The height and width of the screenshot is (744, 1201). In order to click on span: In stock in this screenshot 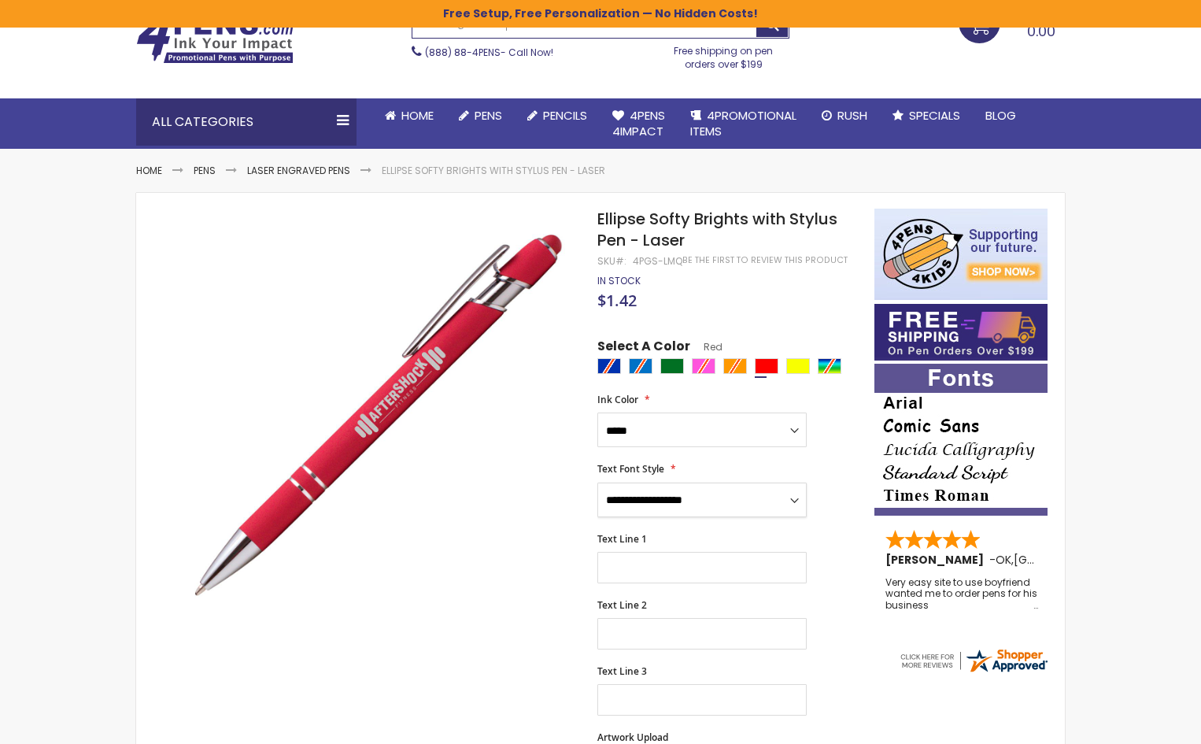, I will do `click(619, 280)`.